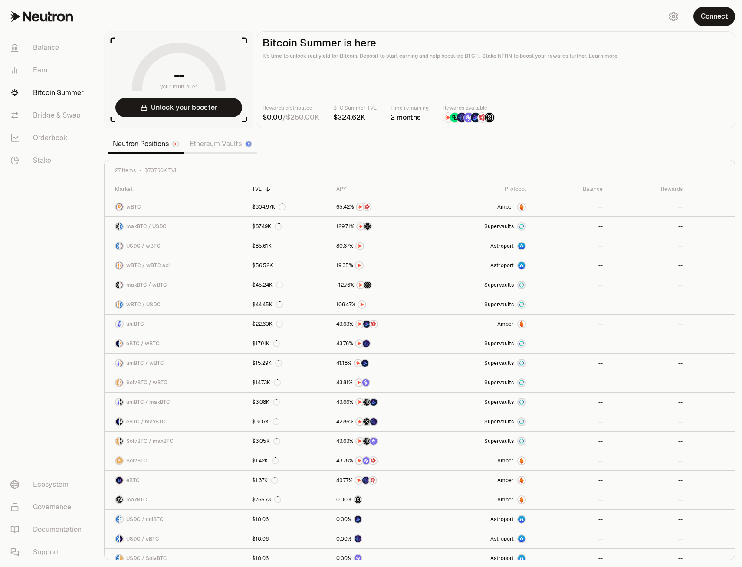  What do you see at coordinates (481, 480) in the screenshot?
I see `a: AmberAmber` at bounding box center [481, 480].